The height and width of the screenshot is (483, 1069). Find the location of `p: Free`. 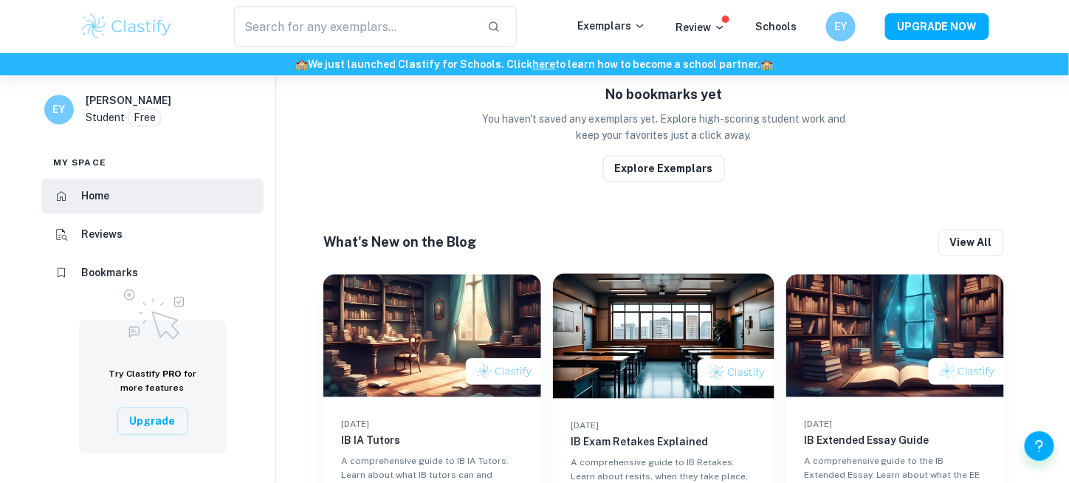

p: Free is located at coordinates (145, 118).